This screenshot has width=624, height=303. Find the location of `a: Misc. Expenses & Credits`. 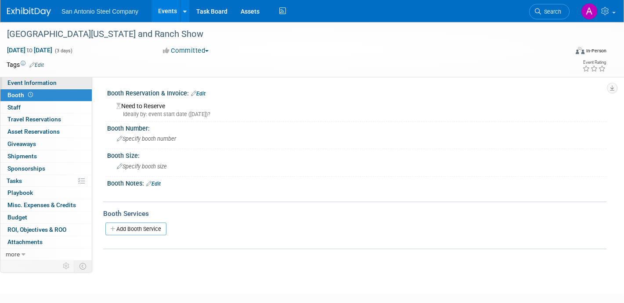

a: Misc. Expenses & Credits is located at coordinates (46, 205).